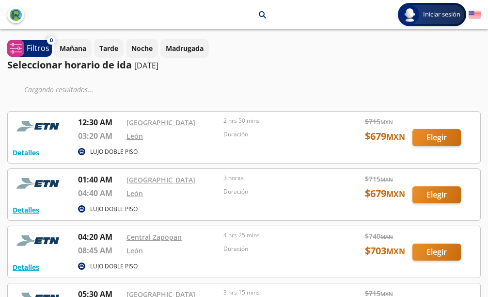 The height and width of the screenshot is (297, 488). Describe the element at coordinates (16, 15) in the screenshot. I see `button: back` at that location.